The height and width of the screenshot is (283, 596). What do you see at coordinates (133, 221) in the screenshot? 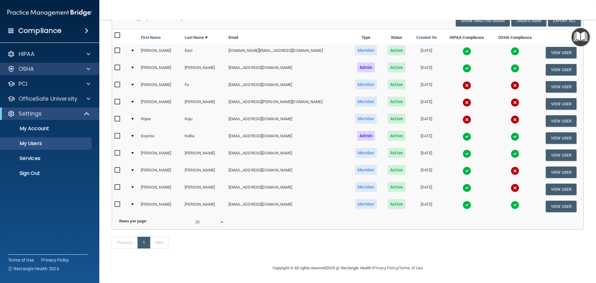
I see `b: Rows per page:` at bounding box center [133, 221].